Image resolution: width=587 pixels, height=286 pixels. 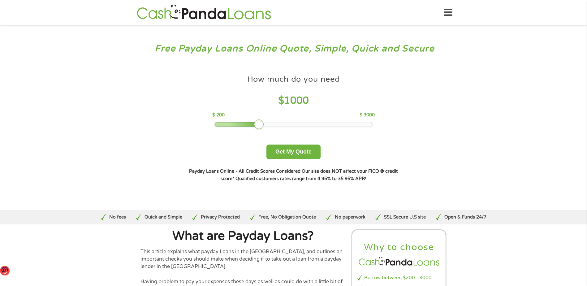 I want to click on strong: Qualified customers rates range from 4.95% to 35.95% APR¹, so click(x=301, y=178).